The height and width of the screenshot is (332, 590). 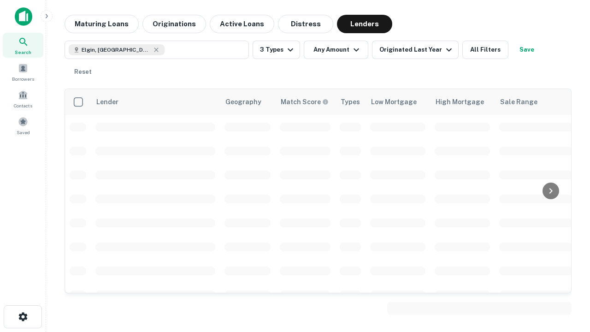 I want to click on div: High Mortgage, so click(x=460, y=102).